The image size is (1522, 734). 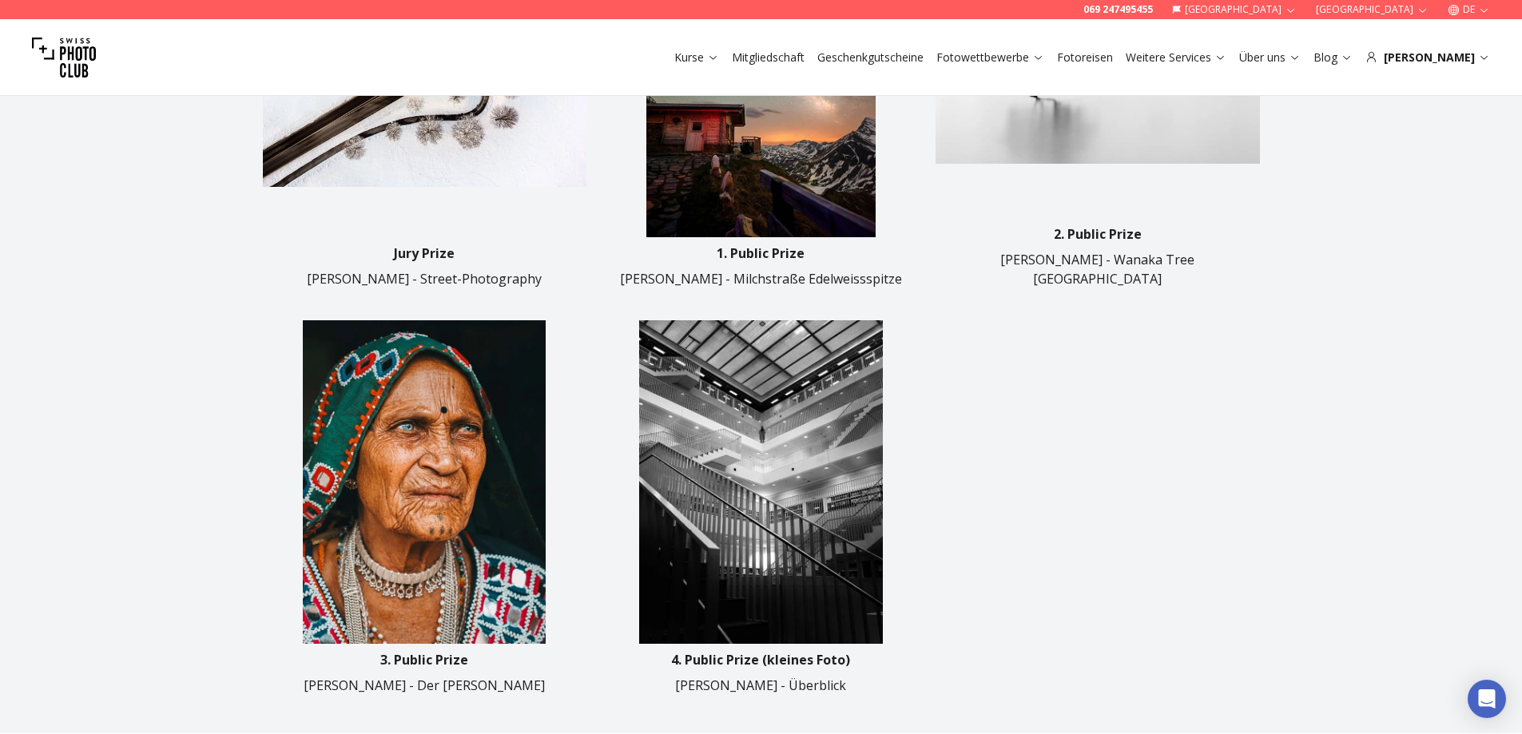 What do you see at coordinates (1486, 699) in the screenshot?
I see `div: Open Intercom Messenger` at bounding box center [1486, 699].